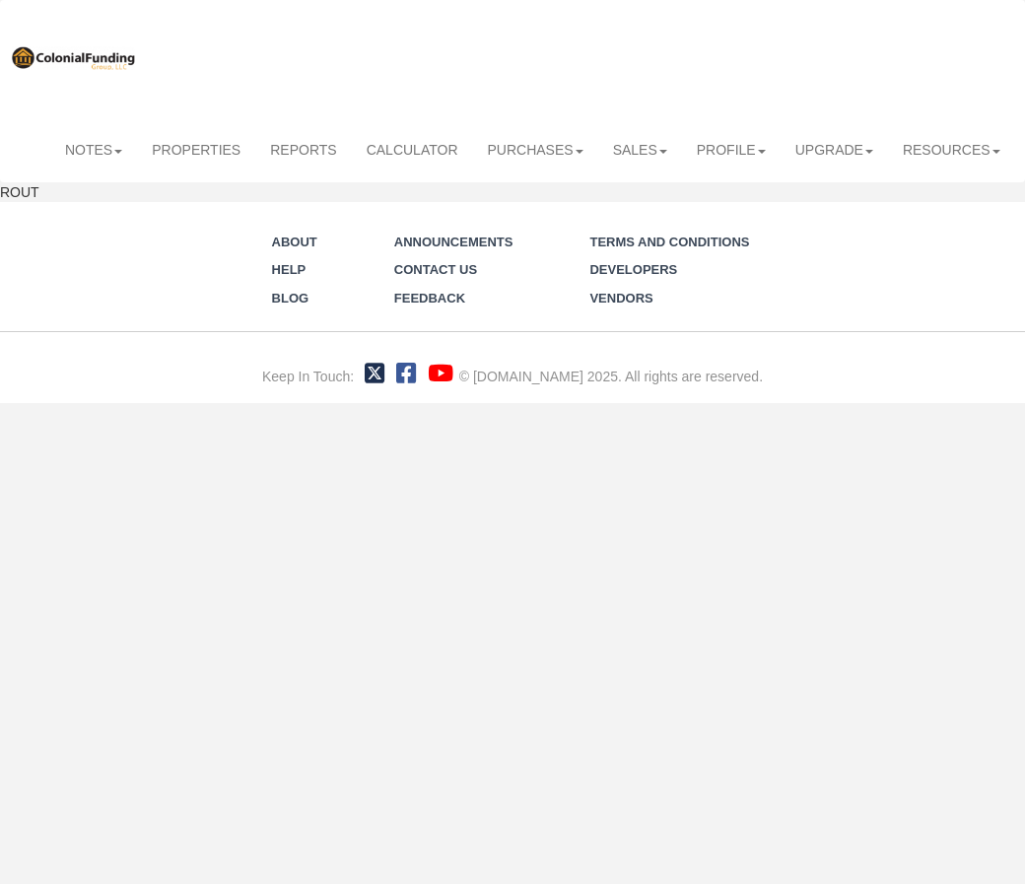  I want to click on div: Keep In Touch:, so click(308, 377).